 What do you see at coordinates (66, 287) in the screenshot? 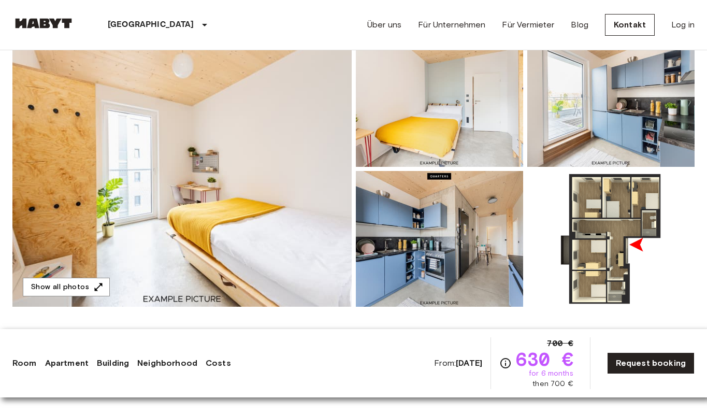
I see `button: Show all photos` at bounding box center [66, 287].